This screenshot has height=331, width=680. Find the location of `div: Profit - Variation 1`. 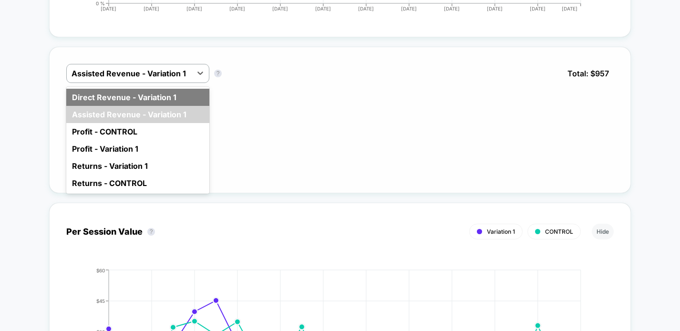

div: Profit - Variation 1 is located at coordinates (138, 149).